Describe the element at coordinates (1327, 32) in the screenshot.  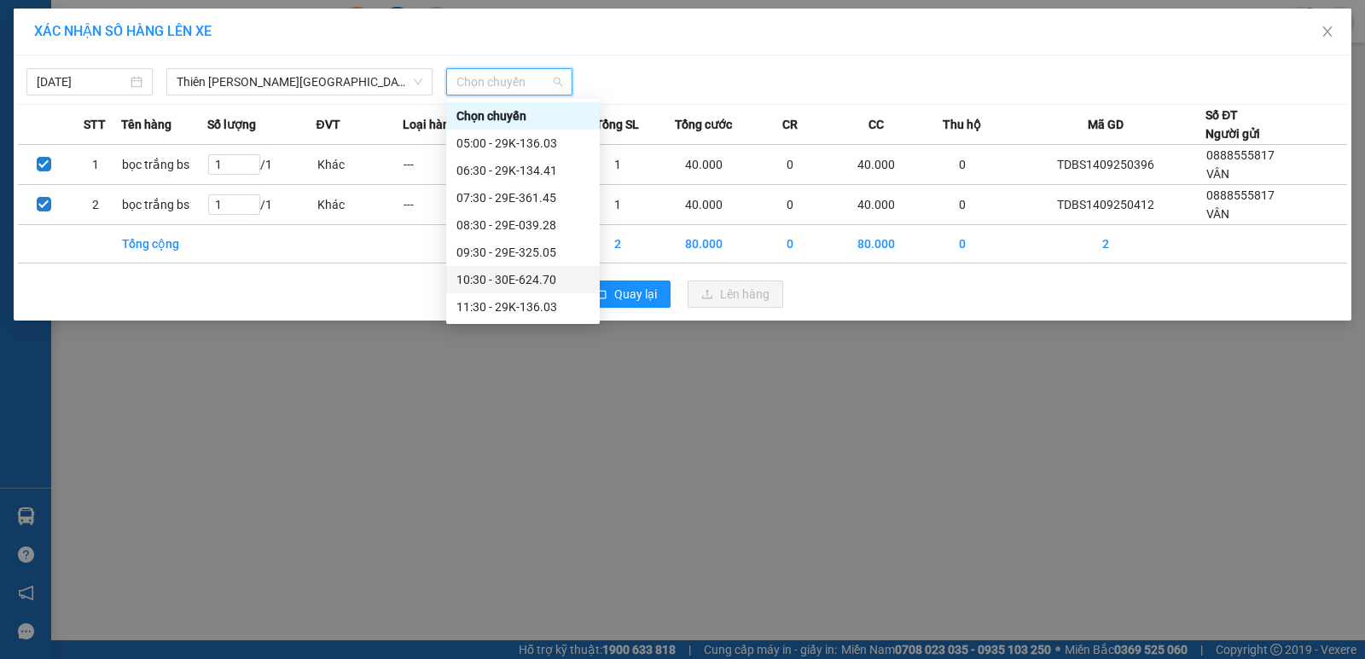
I see `span: close` at that location.